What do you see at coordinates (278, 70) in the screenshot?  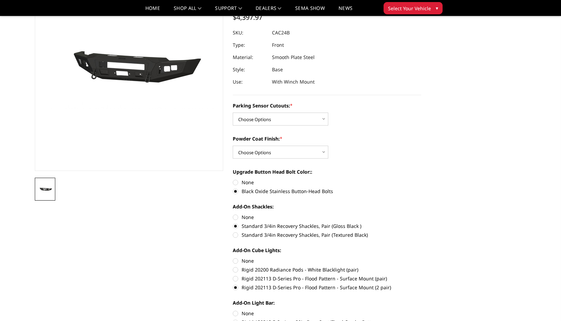 I see `dd: Base` at bounding box center [278, 70].